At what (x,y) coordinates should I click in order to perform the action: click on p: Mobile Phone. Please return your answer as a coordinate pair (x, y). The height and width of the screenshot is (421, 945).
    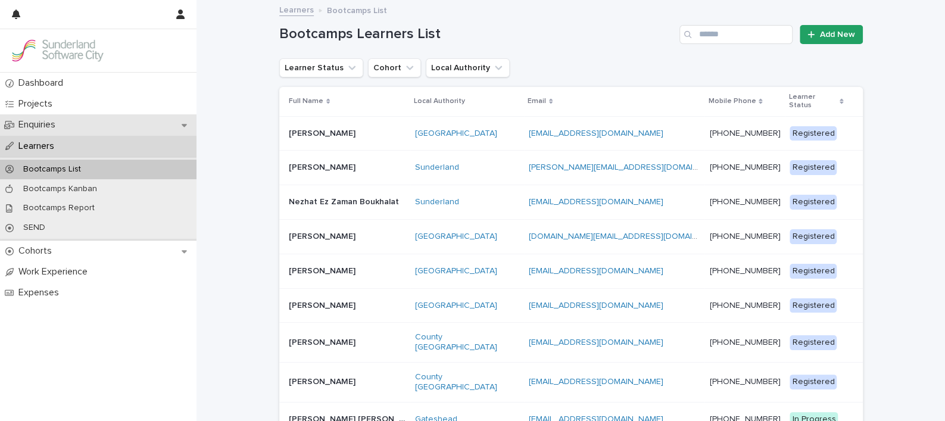
    Looking at the image, I should click on (732, 101).